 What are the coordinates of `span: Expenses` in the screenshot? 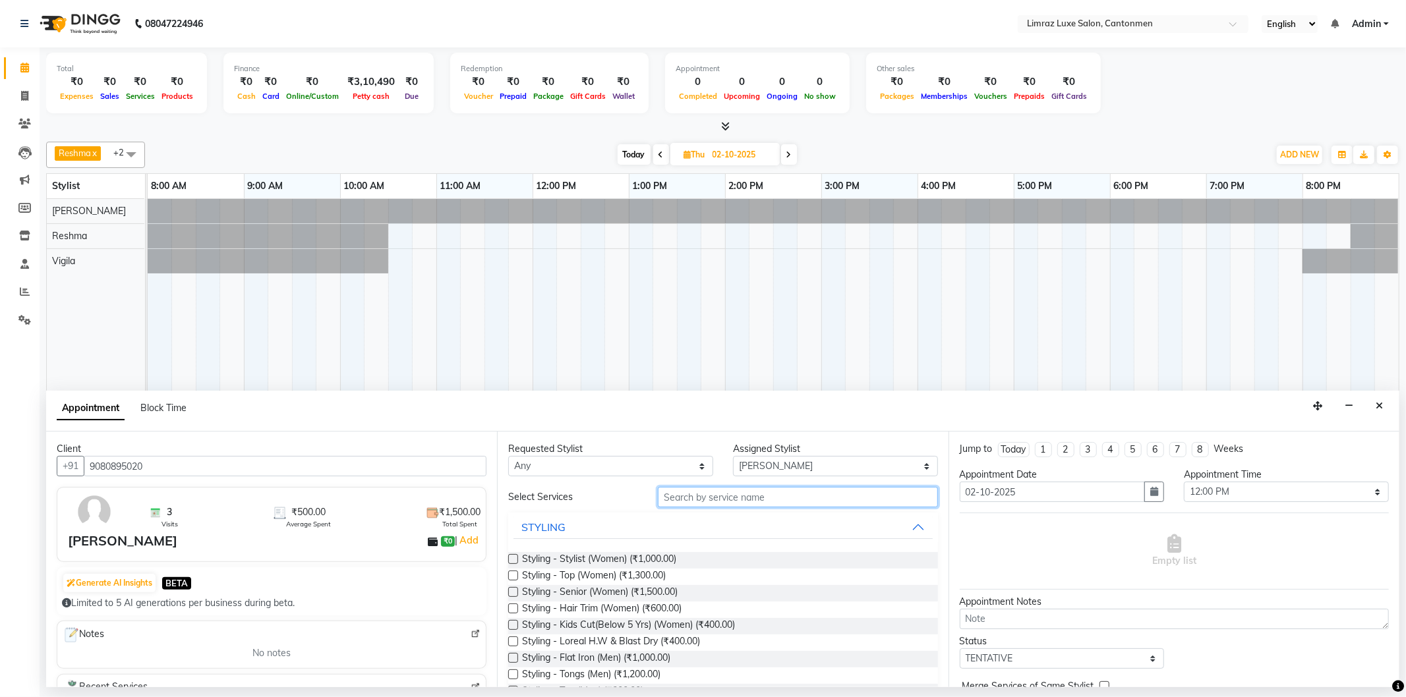 It's located at (76, 96).